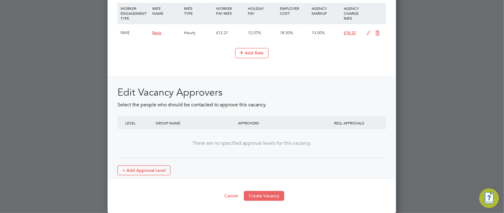 The height and width of the screenshot is (213, 504). What do you see at coordinates (349, 123) in the screenshot?
I see `div: REQ. APPROVALS` at bounding box center [349, 123].